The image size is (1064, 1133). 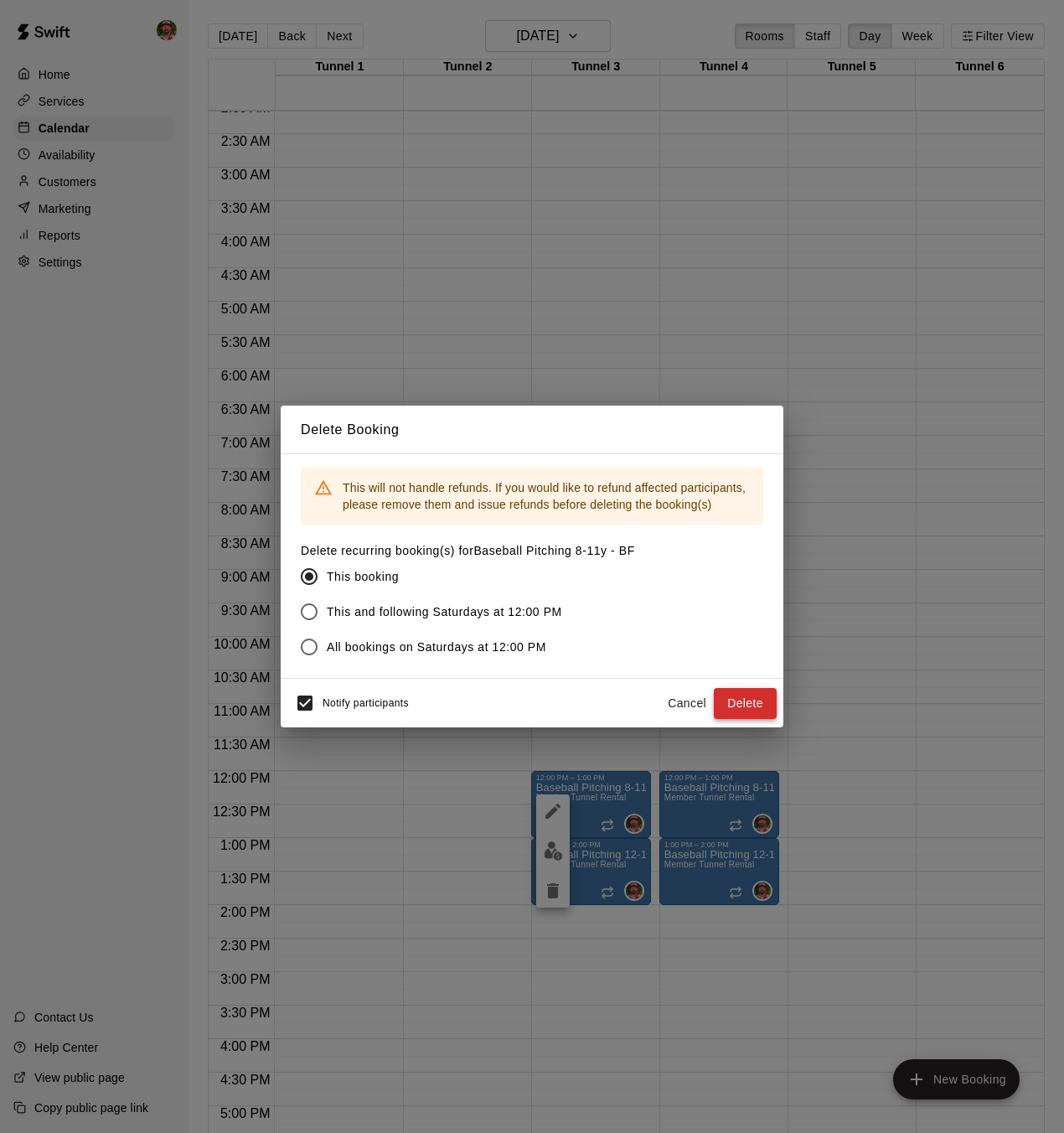 What do you see at coordinates (468, 550) in the screenshot?
I see `label: Delete recurring booking(s) for Baseball Pitching 8-11y - BF` at bounding box center [468, 550].